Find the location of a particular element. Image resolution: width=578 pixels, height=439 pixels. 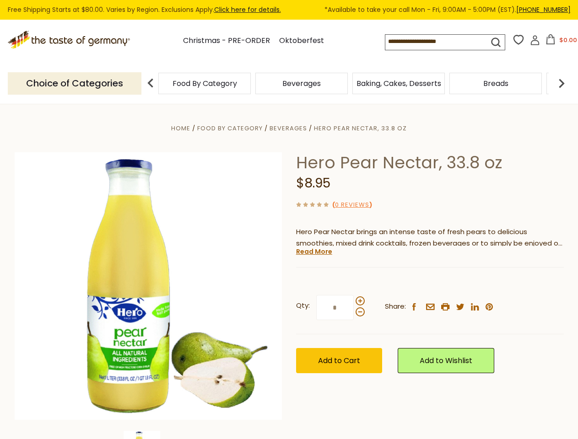

strong: Qty: is located at coordinates (303, 306).